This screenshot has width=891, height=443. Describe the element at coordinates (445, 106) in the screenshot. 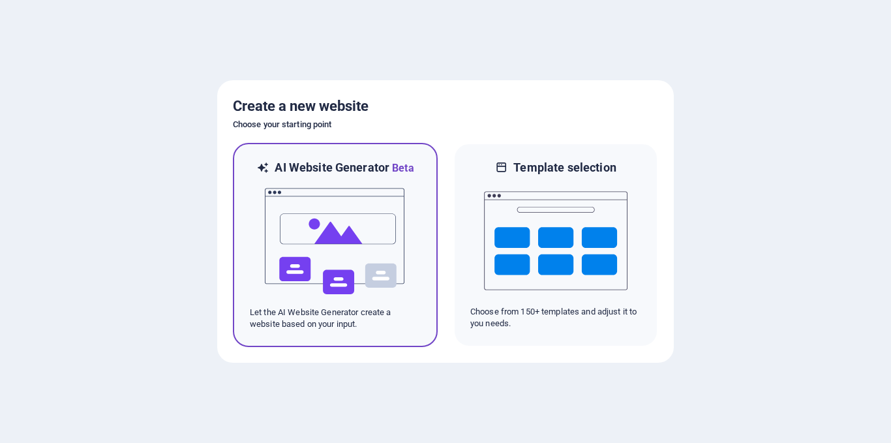

I see `h5: Create a new website` at that location.